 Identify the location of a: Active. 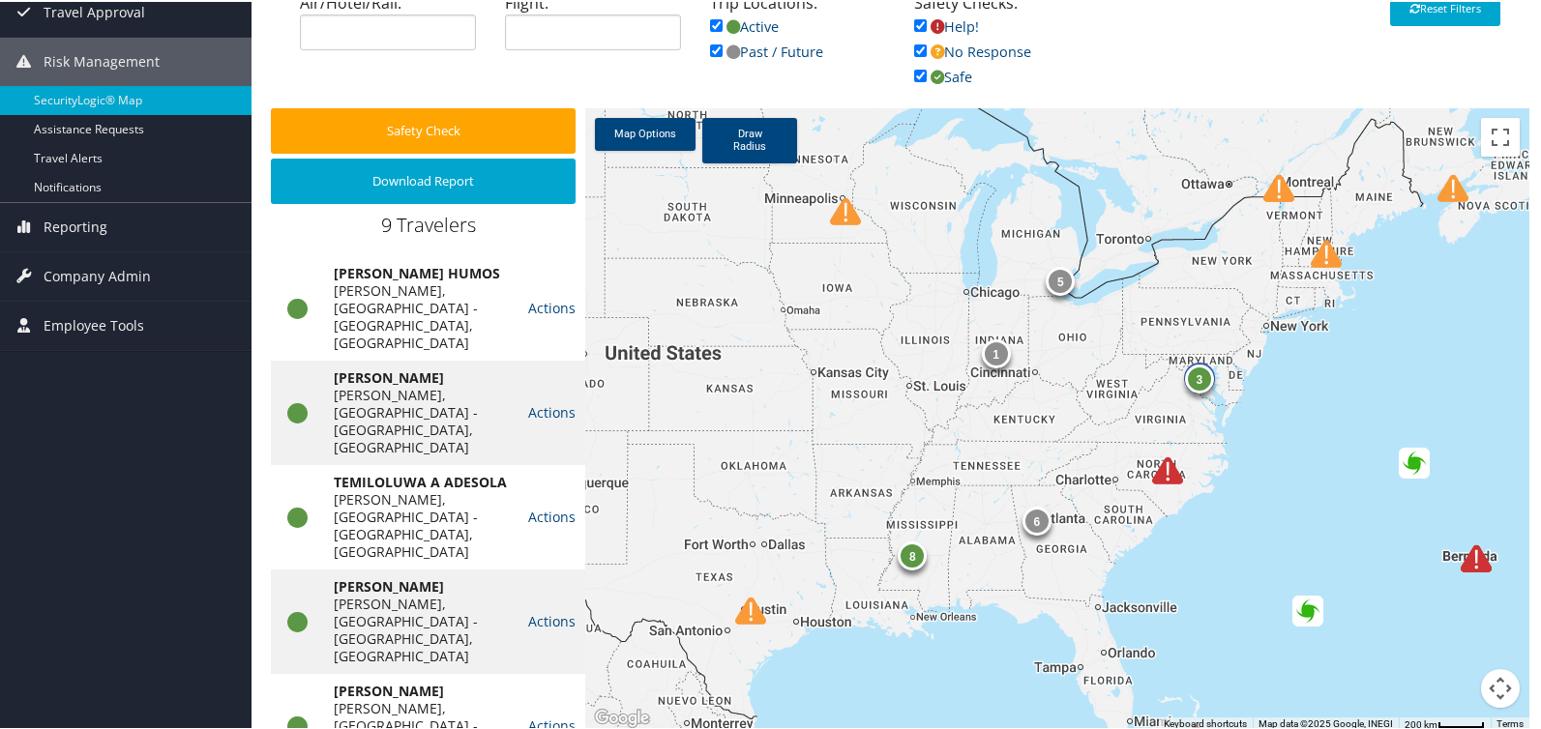
(744, 24).